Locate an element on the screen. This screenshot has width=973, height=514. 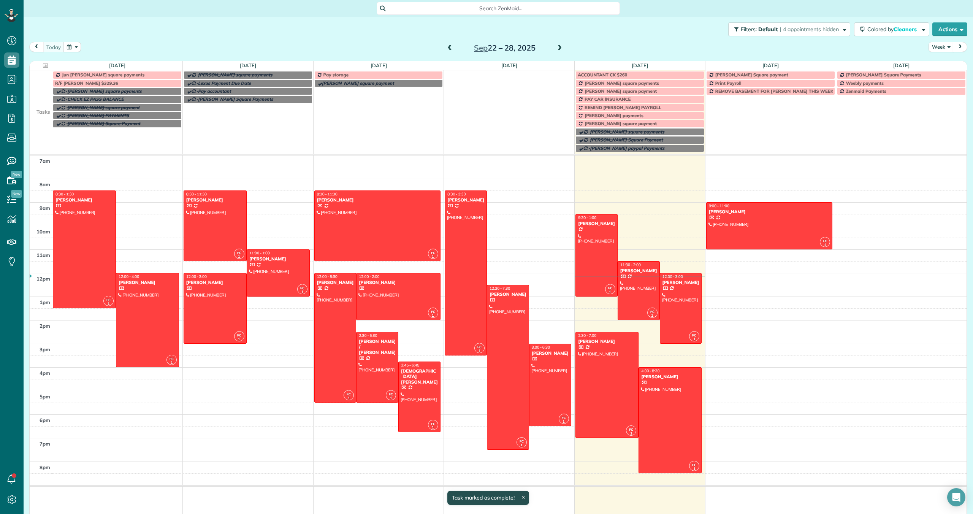
button: Filters: Default | 4 appointments hidden is located at coordinates (789, 29).